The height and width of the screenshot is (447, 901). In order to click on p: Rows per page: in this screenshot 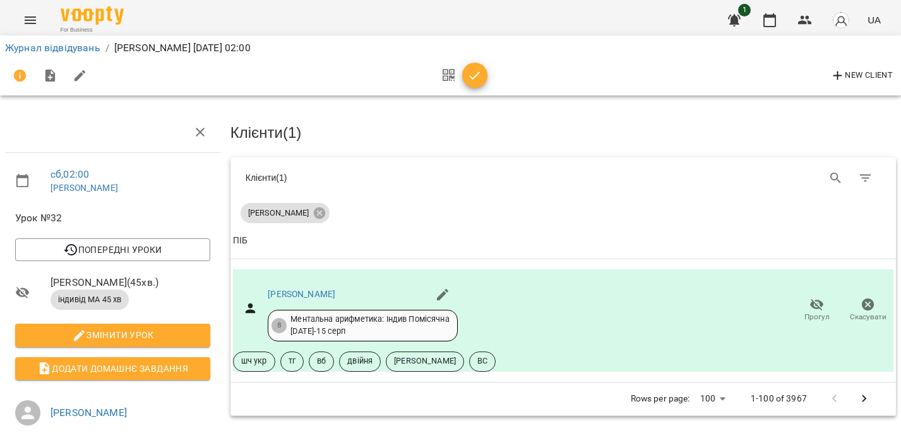, I will do `click(661, 399)`.